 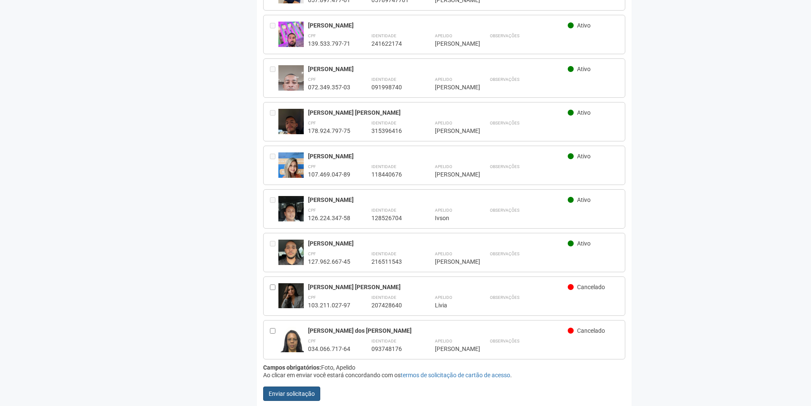 What do you see at coordinates (329, 261) in the screenshot?
I see `div: 127.962.667-45` at bounding box center [329, 261].